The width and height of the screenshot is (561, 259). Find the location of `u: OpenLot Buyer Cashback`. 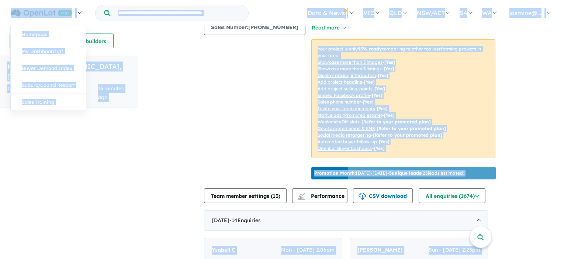

u: OpenLot Buyer Cashback is located at coordinates (345, 148).